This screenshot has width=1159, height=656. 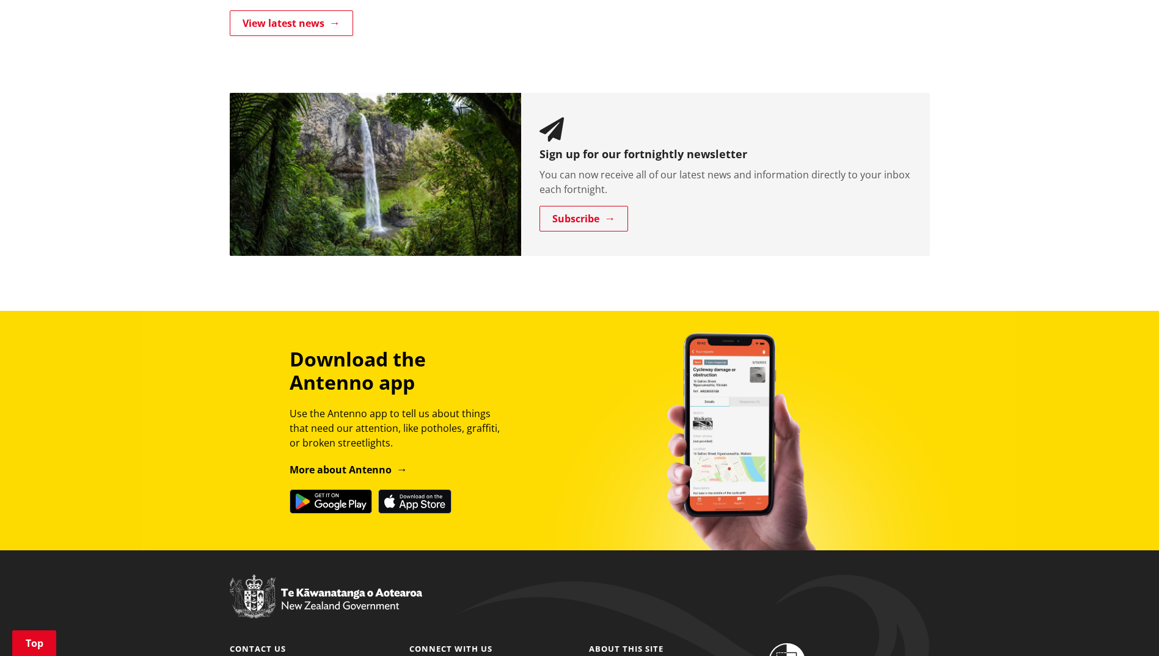 I want to click on a: More about Antenno, so click(x=348, y=470).